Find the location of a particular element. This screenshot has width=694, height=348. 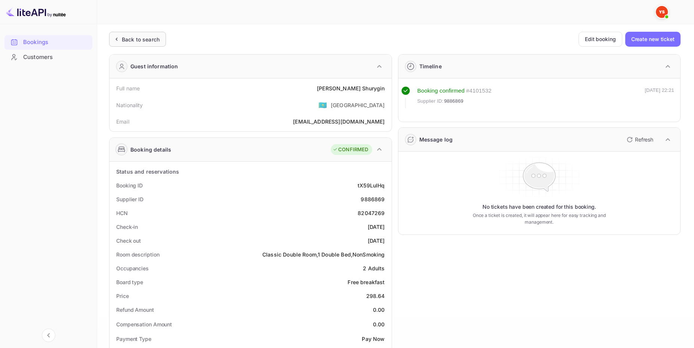

div: Guest information is located at coordinates (154, 66).